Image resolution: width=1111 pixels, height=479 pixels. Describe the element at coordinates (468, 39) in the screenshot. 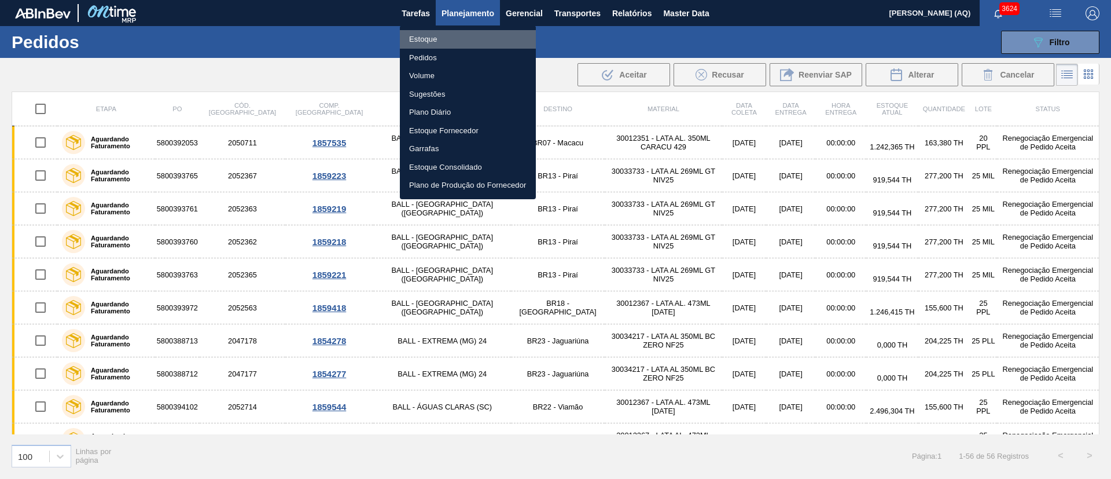

I see `li: Estoque` at that location.